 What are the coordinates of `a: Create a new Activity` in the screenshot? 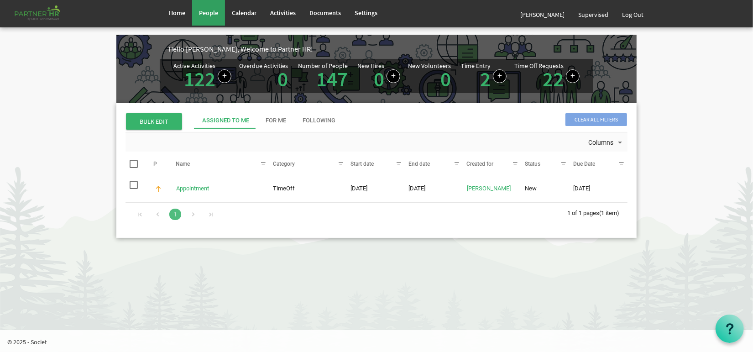 It's located at (225, 76).